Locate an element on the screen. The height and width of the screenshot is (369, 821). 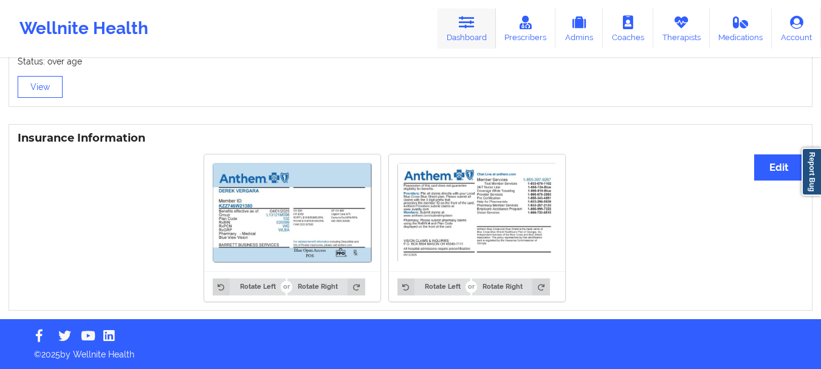
a: Dashboard is located at coordinates (467, 29).